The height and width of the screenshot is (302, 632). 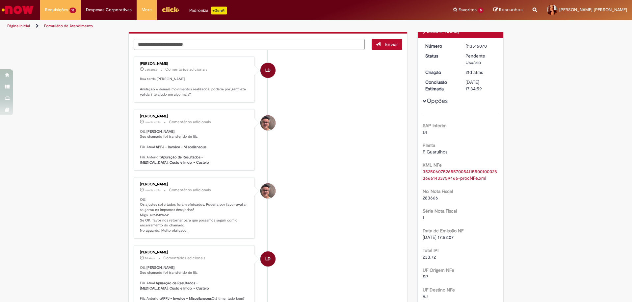 I want to click on span: 233,72, so click(x=429, y=257).